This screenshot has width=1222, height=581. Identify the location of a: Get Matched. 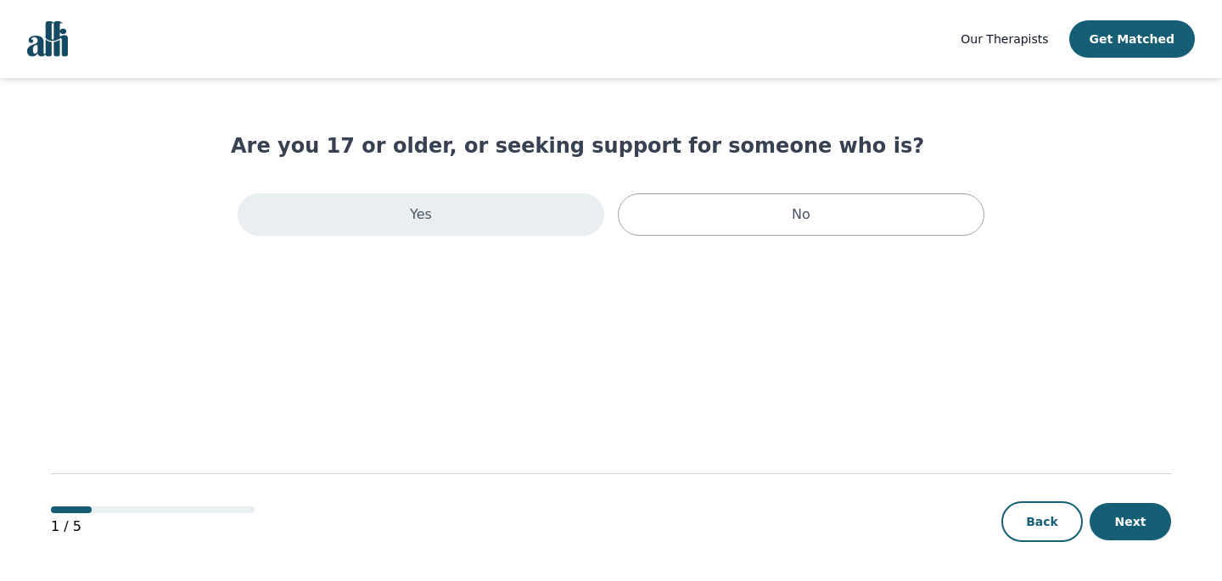
(1132, 39).